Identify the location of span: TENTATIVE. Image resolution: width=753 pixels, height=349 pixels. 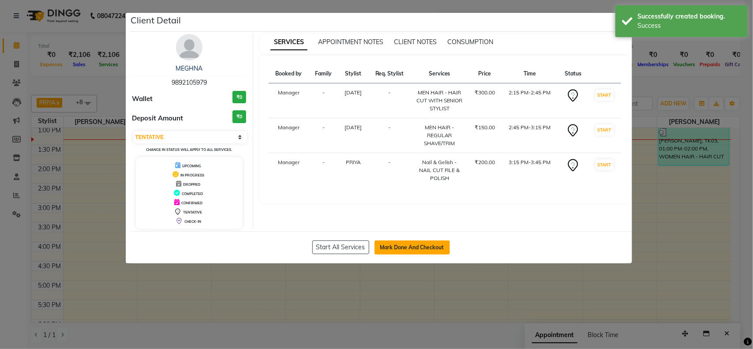
(192, 212).